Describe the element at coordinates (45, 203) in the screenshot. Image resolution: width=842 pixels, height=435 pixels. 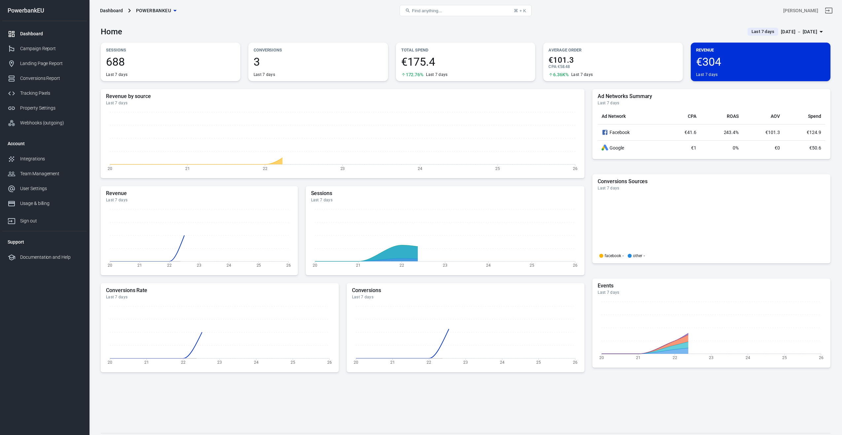
I see `a: Usage & billing` at that location.